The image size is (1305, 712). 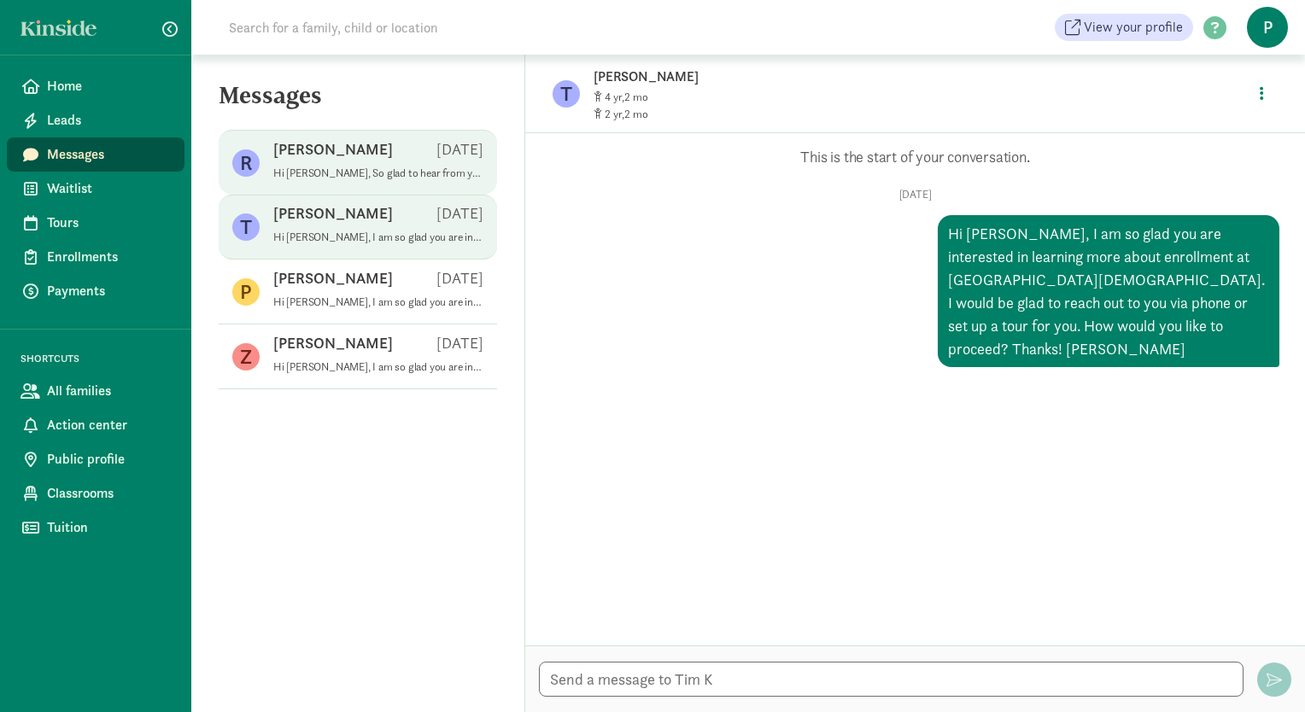 I want to click on a: Enrollments, so click(x=96, y=257).